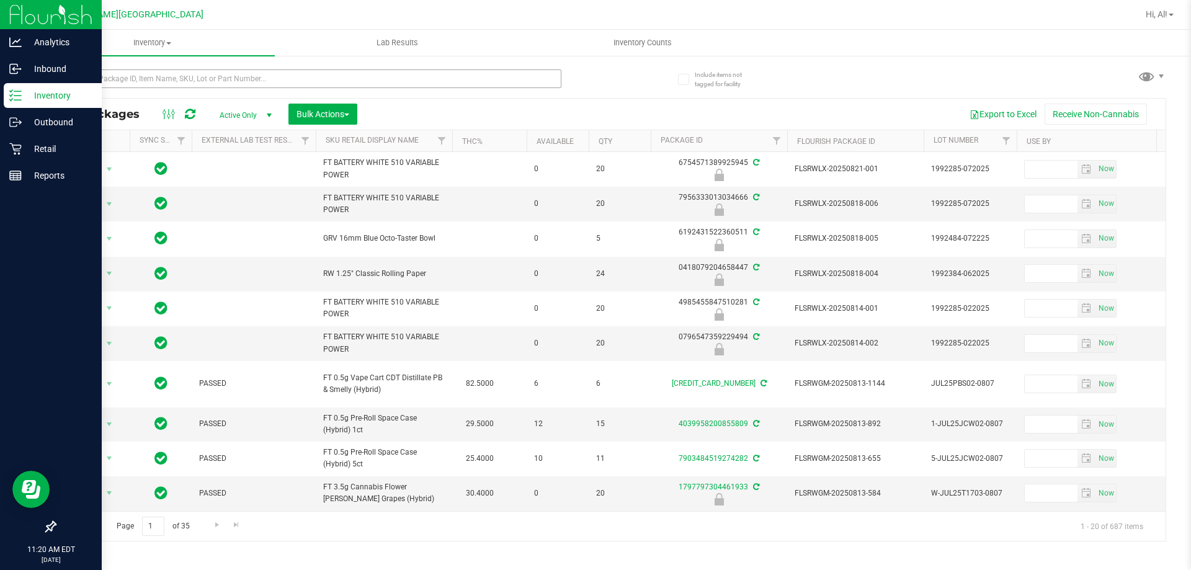  Describe the element at coordinates (1038, 141) in the screenshot. I see `a: Use By` at that location.